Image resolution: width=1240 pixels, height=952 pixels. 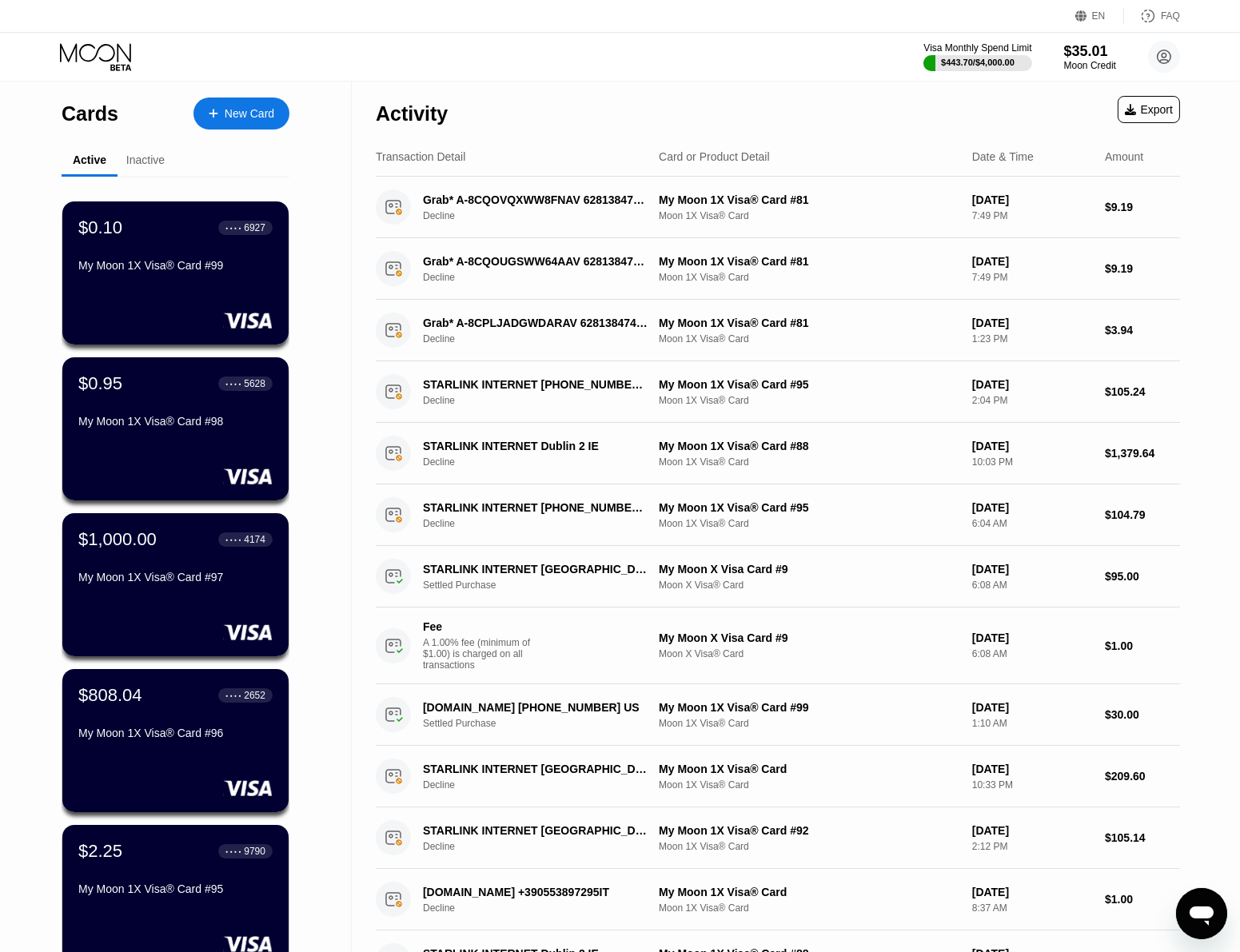 I want to click on div: $105.14, so click(x=1142, y=837).